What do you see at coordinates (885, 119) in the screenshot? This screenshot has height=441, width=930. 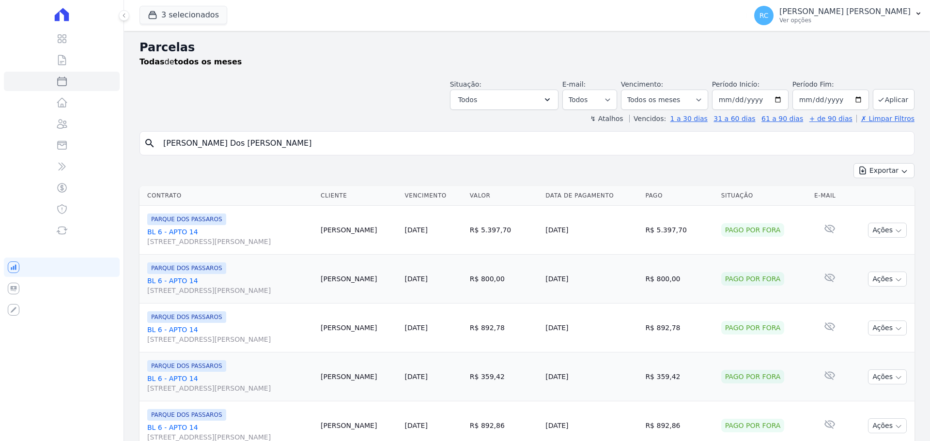 I see `a: ✗ Limpar Filtros` at bounding box center [885, 119].